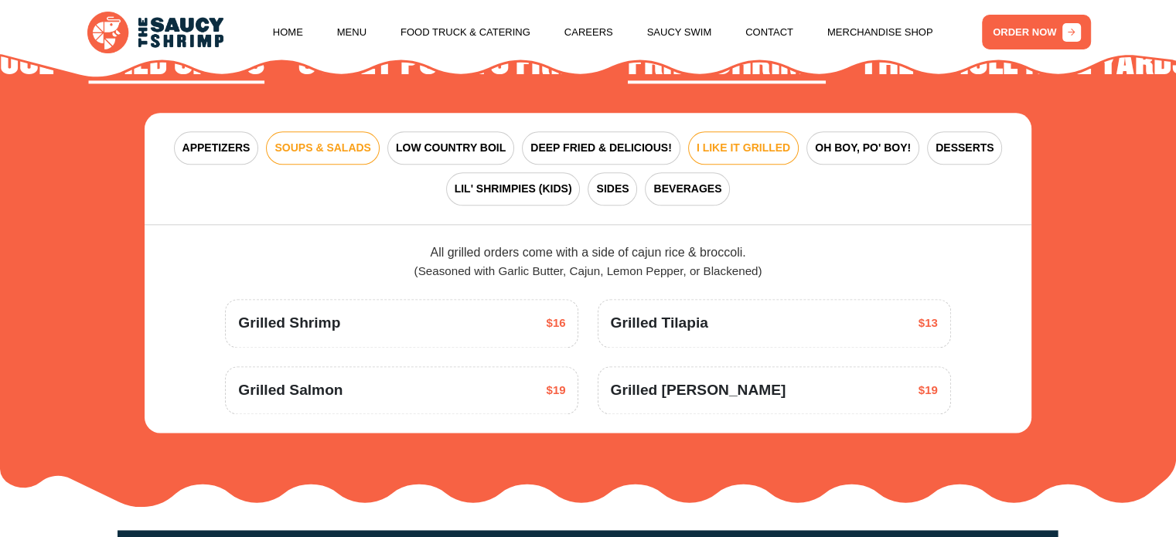 The width and height of the screenshot is (1176, 537). I want to click on button: SIDES, so click(612, 189).